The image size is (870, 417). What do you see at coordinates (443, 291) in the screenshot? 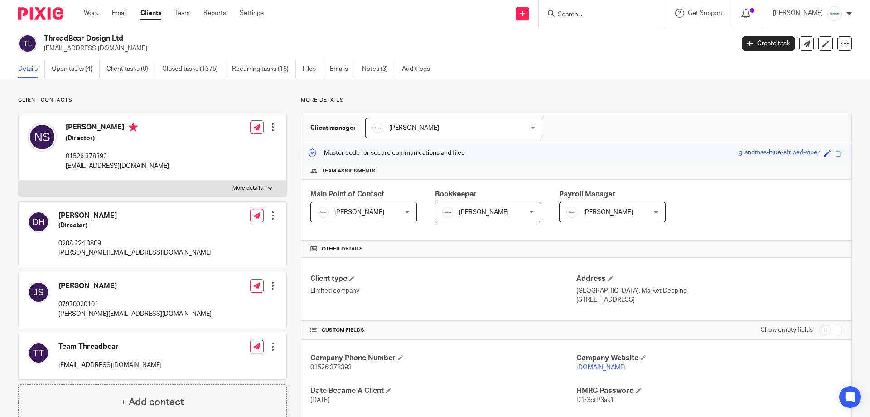
I see `p: Limited company` at bounding box center [443, 291].